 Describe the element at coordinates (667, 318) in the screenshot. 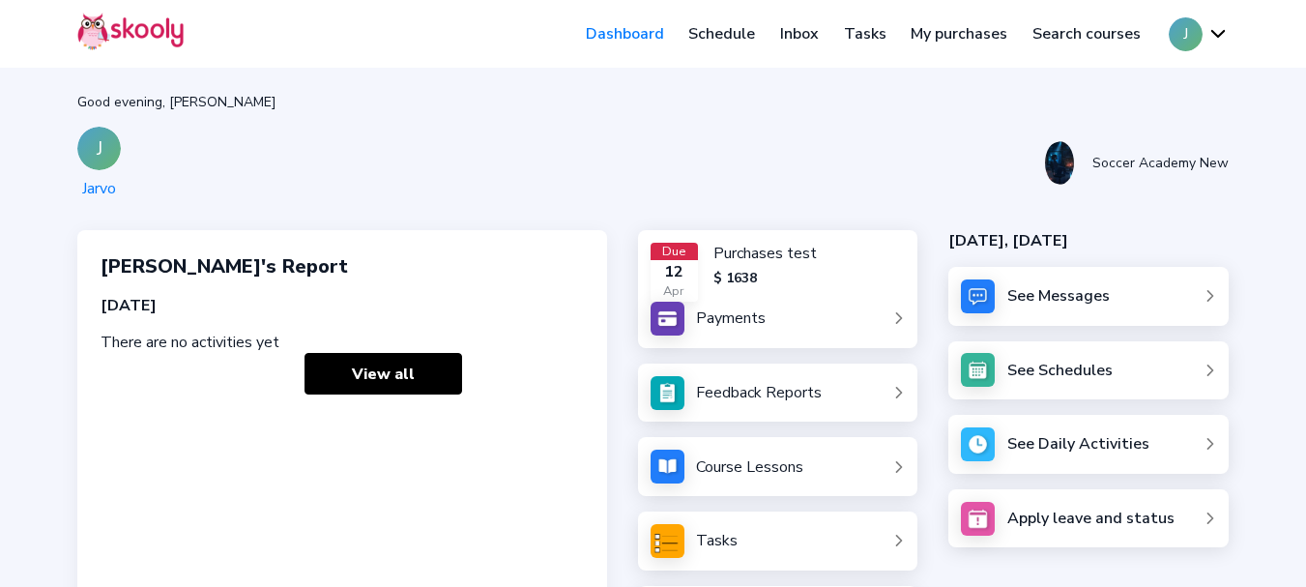

I see `img: payments.jpg` at that location.